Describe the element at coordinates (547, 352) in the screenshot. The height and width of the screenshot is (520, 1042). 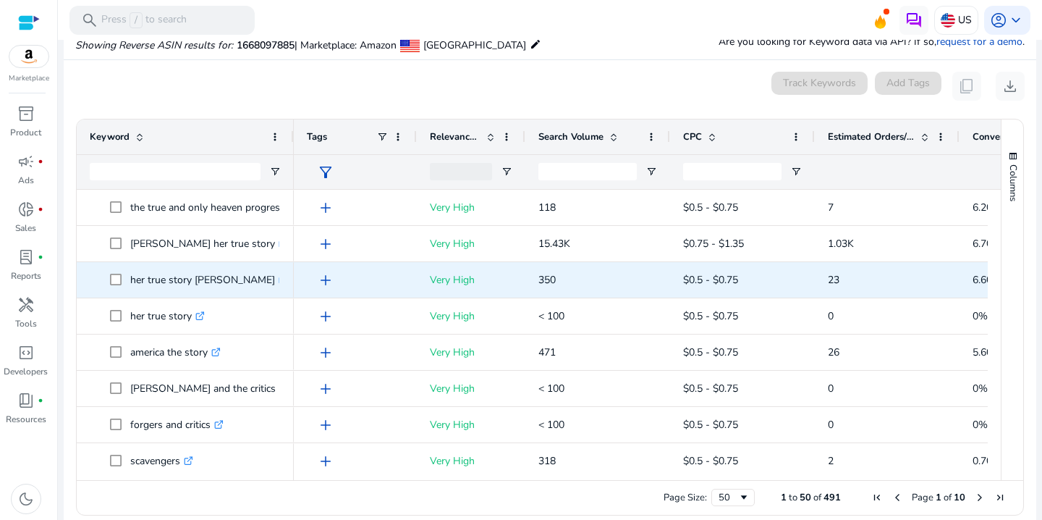
I see `span: 471` at that location.